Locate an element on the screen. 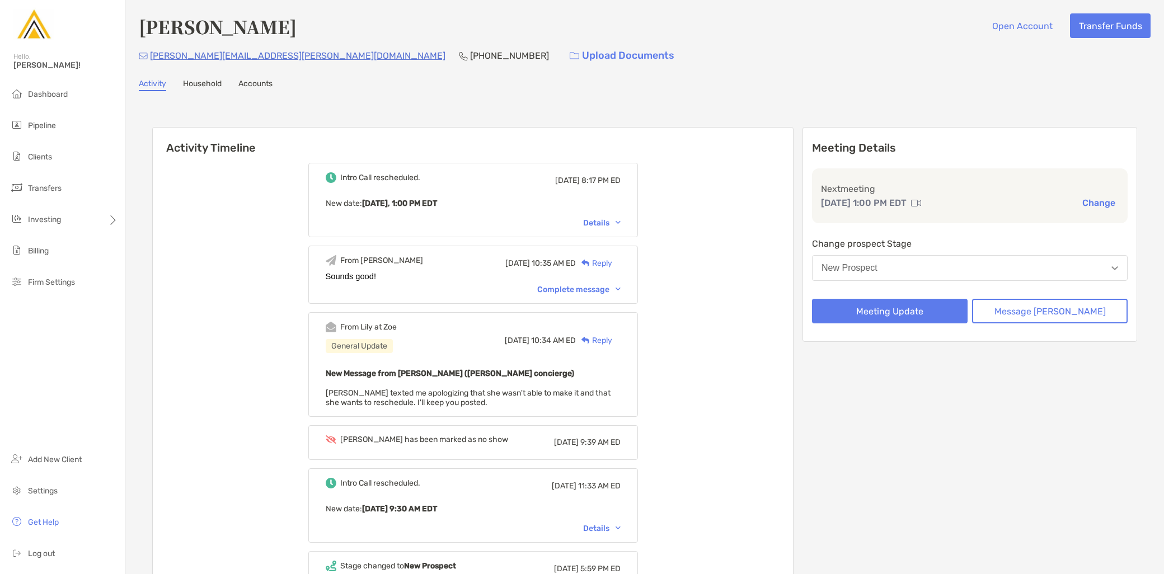 Image resolution: width=1164 pixels, height=574 pixels. img: transfers icon is located at coordinates (17, 188).